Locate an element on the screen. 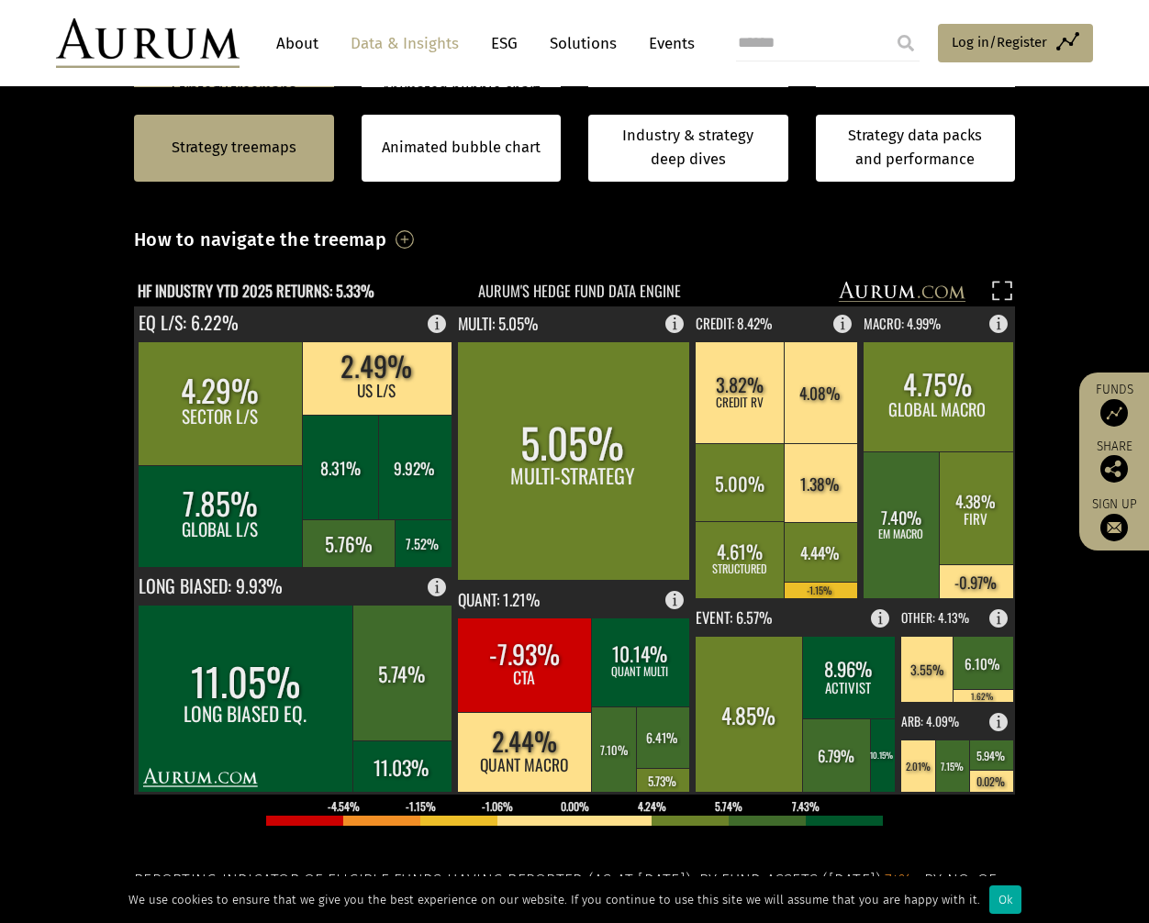 The width and height of the screenshot is (1149, 923). div: Ok is located at coordinates (1005, 899).